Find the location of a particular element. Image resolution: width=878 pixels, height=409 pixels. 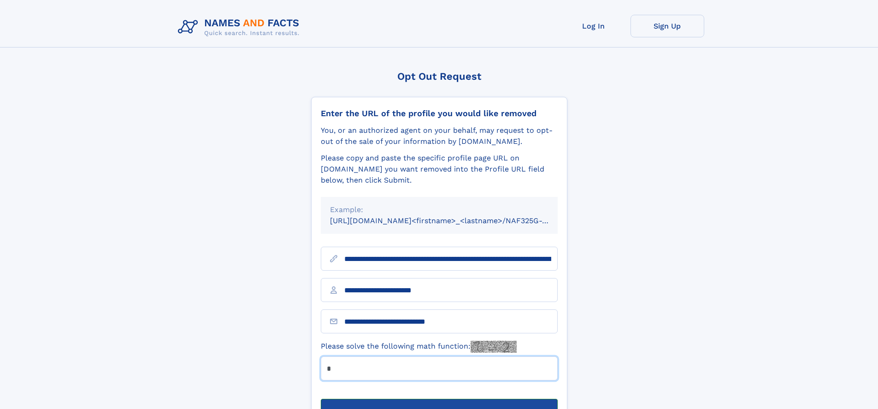

div: Enter the URL of the profile you would like removed is located at coordinates (439, 113).